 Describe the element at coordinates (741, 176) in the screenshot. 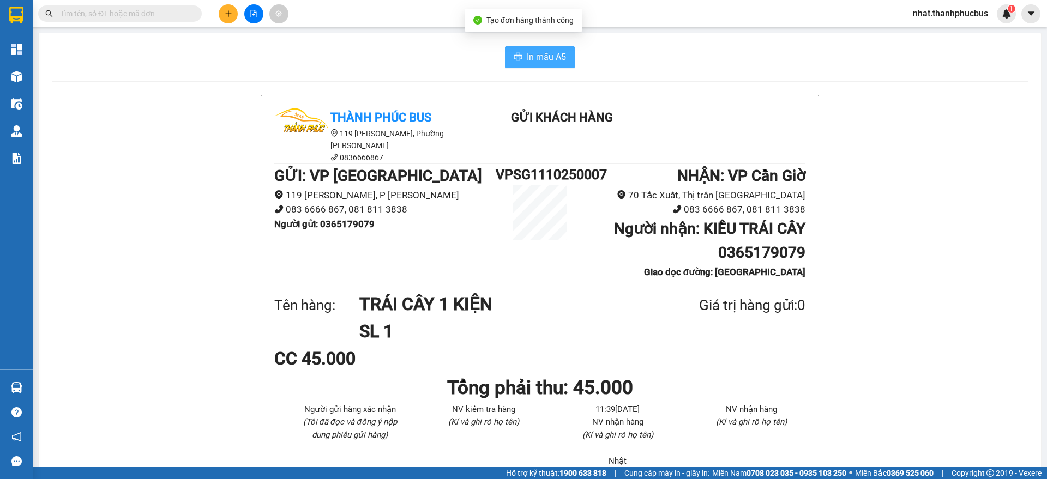

I see `b: NHẬN : VP Cần Giờ` at that location.